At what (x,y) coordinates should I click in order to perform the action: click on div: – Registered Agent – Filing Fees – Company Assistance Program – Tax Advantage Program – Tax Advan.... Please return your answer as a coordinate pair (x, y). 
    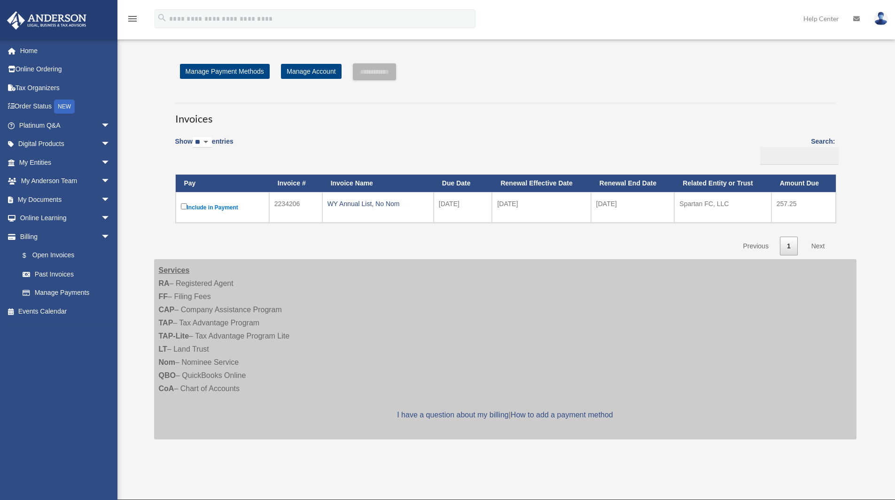
    Looking at the image, I should click on (505, 349).